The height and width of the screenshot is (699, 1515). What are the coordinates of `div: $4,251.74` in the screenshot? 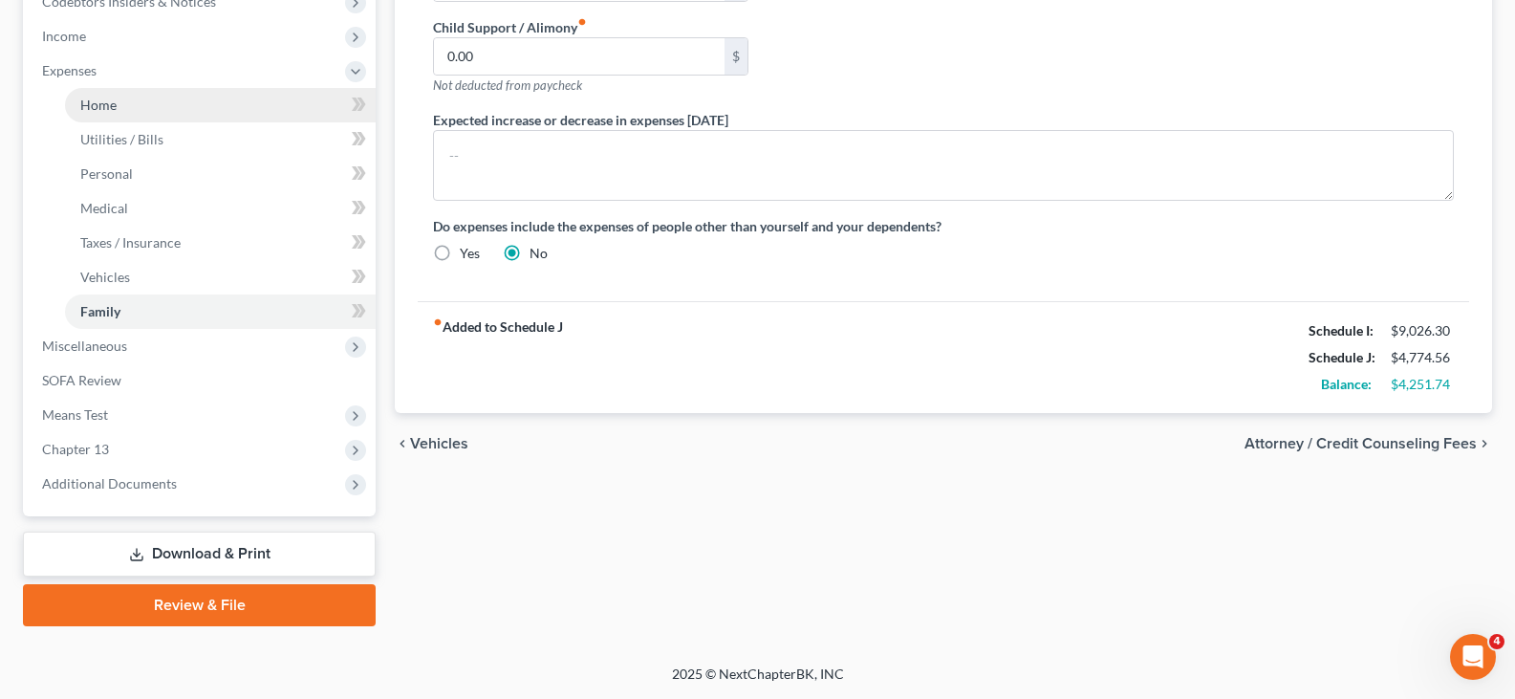 It's located at (1422, 384).